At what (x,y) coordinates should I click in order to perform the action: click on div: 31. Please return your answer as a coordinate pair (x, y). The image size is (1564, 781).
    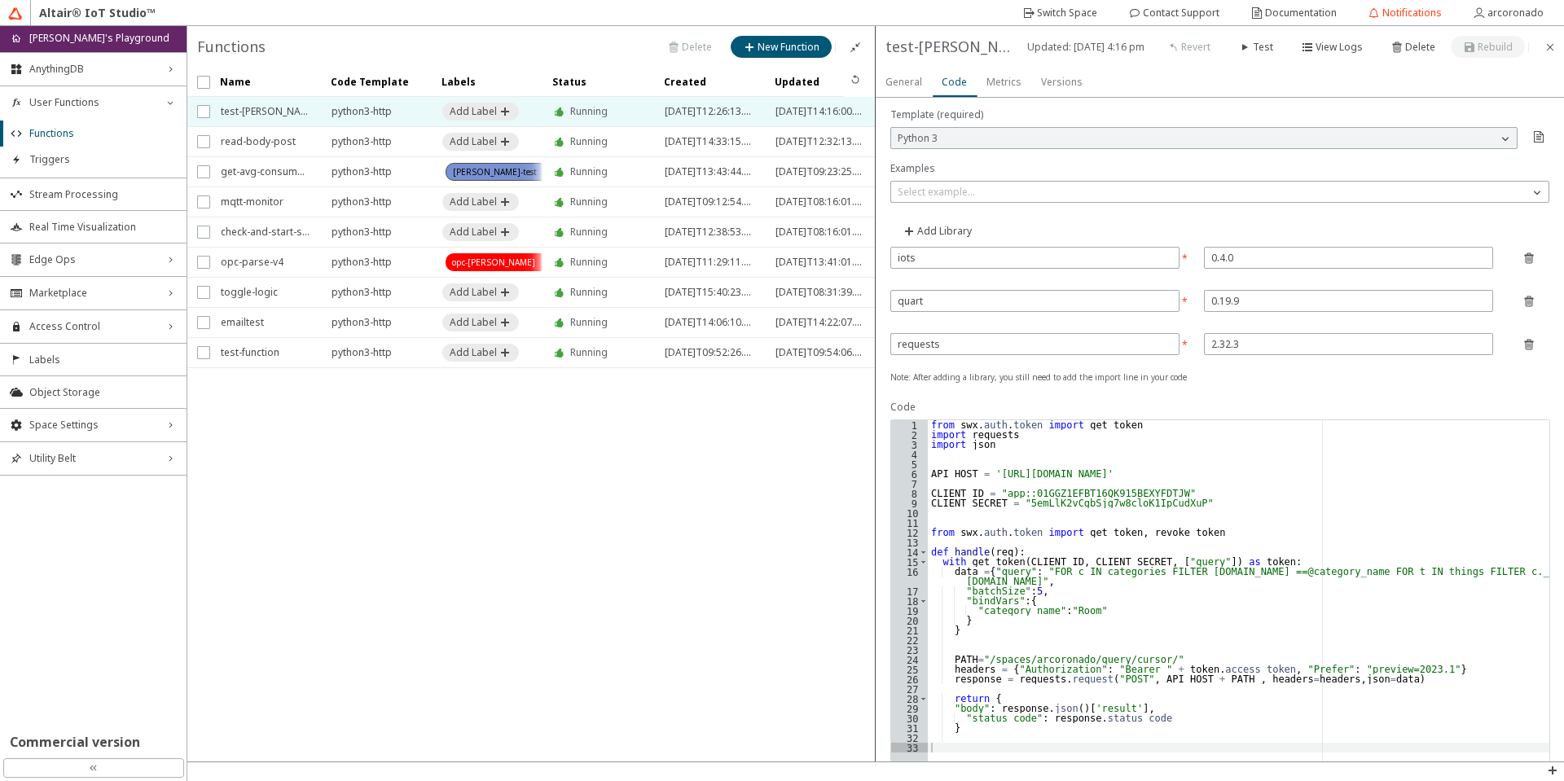
    Looking at the image, I should click on (909, 728).